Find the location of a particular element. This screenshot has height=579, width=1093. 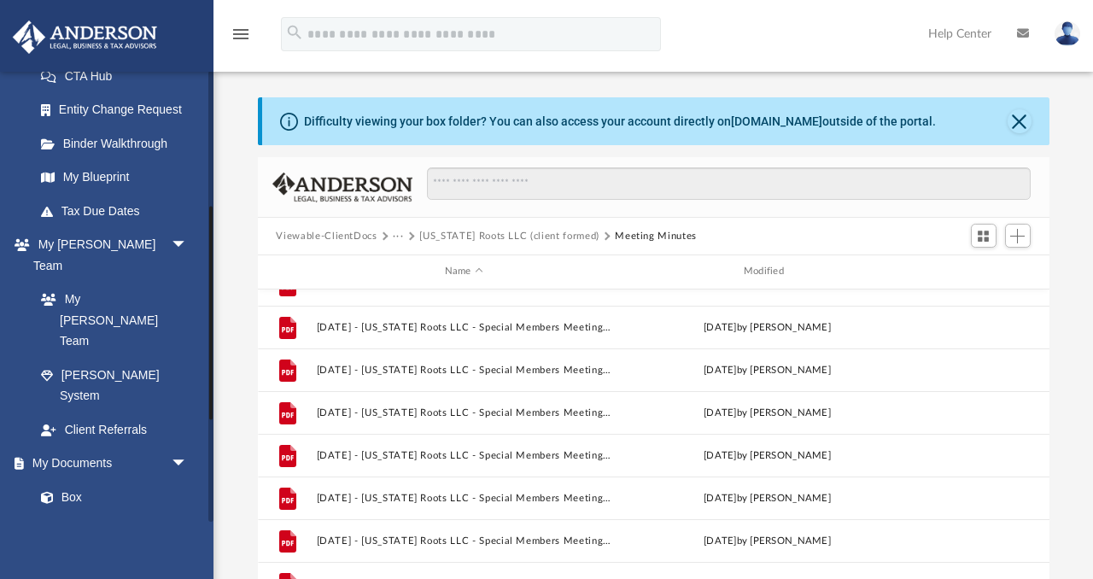

div: Difficulty viewing your box folder? You can also access your account directly on outside of the p... is located at coordinates (620, 121).